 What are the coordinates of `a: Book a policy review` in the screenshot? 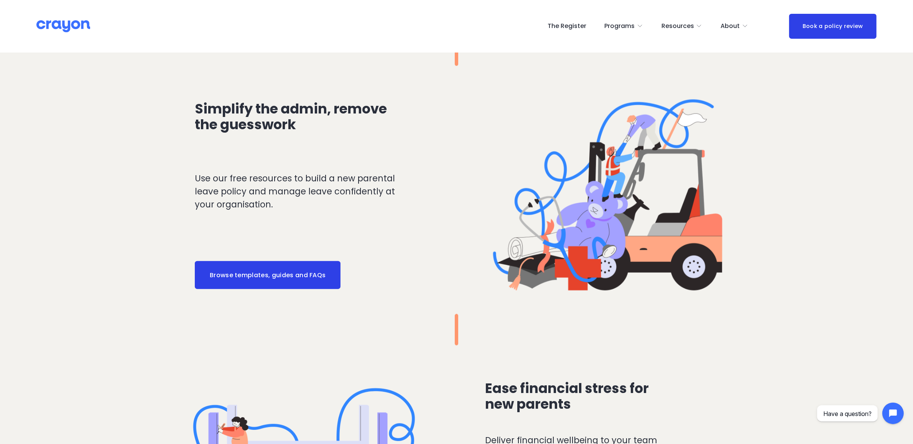 It's located at (833, 26).